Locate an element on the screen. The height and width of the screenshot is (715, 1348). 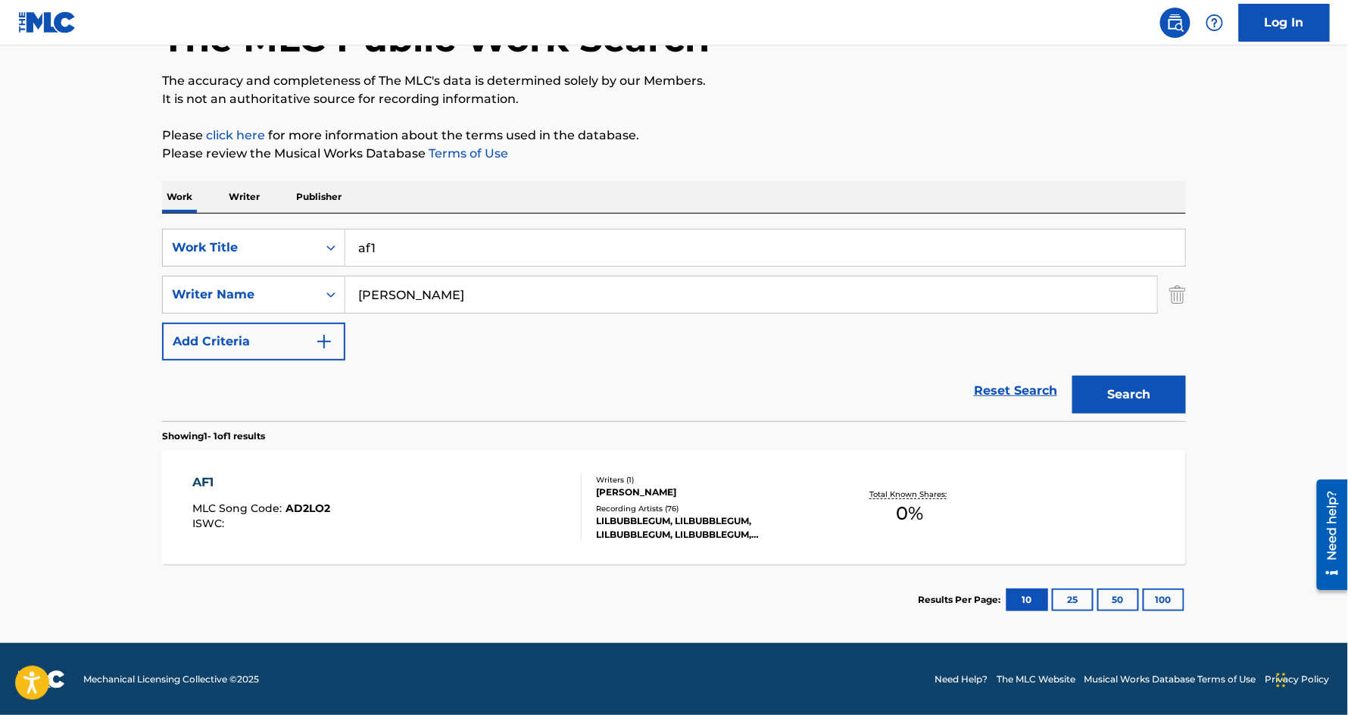
button: 50 is located at coordinates (1118, 600).